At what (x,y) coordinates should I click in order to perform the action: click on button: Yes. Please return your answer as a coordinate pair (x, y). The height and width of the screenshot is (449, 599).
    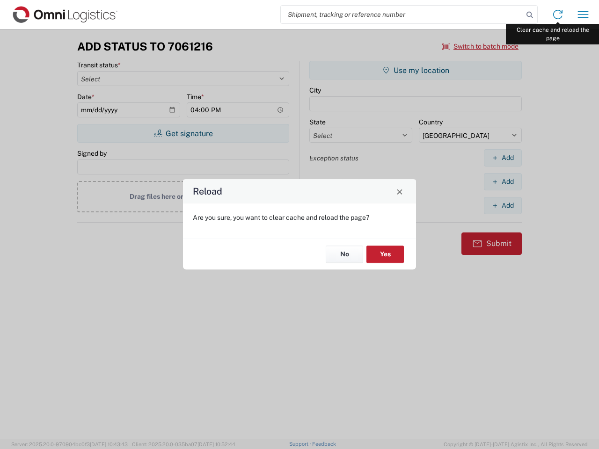
    Looking at the image, I should click on (385, 254).